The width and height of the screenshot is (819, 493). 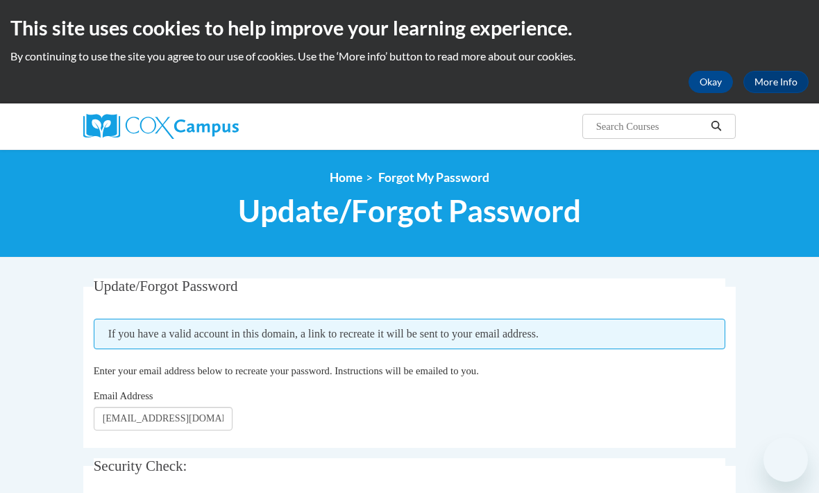 What do you see at coordinates (716, 126) in the screenshot?
I see `button: Search` at bounding box center [716, 126].